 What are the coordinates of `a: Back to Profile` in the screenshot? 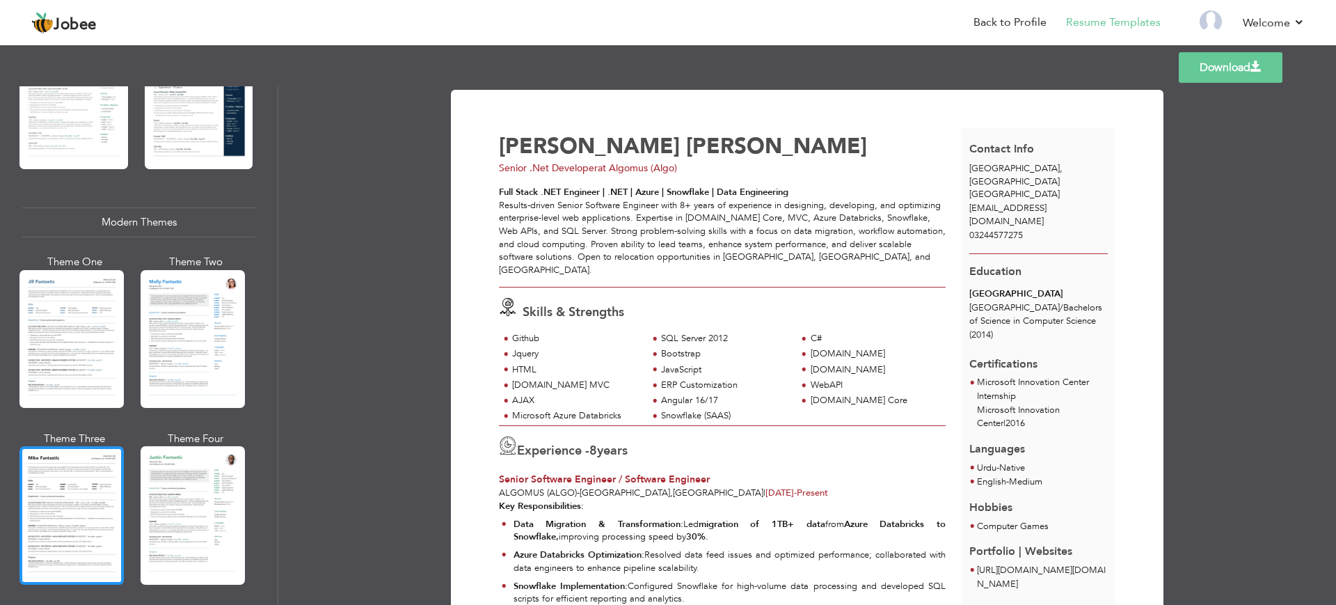 It's located at (1009, 22).